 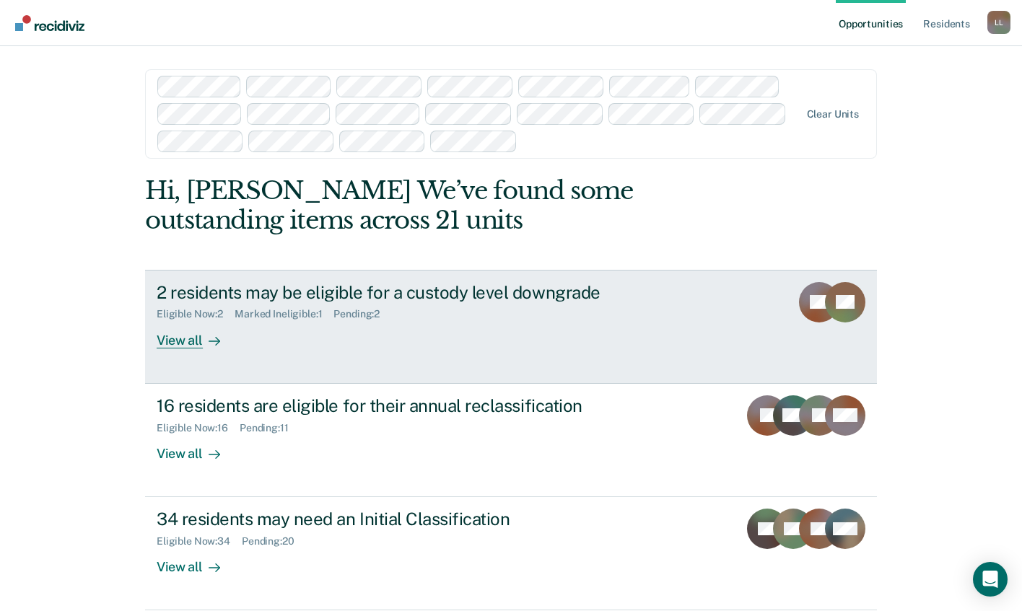 I want to click on a: 2 residents may be eligible for a custody level downgradeEligible Now:2Marked Ineligible:1Pending..., so click(x=511, y=327).